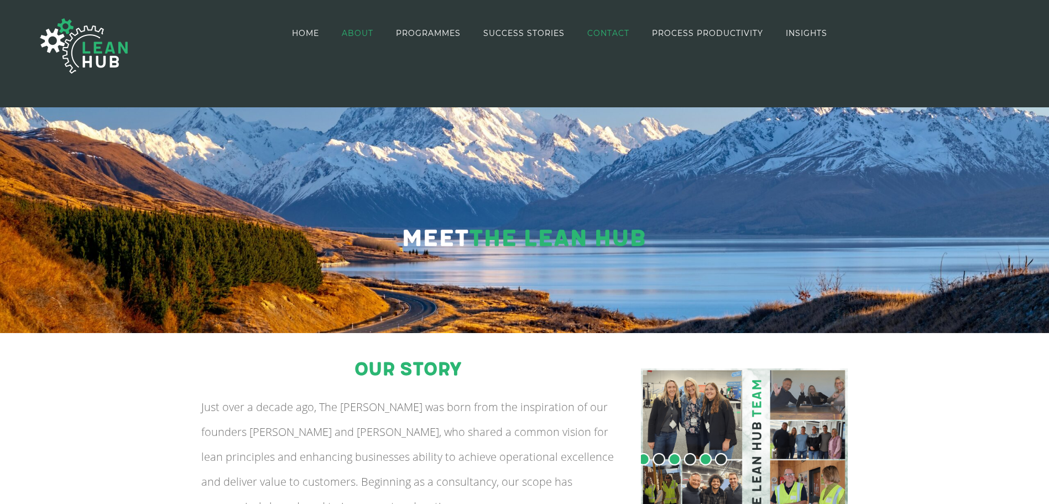  I want to click on a: PROGRAMMES, so click(428, 33).